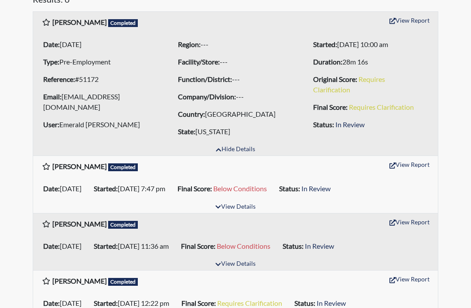 This screenshot has width=471, height=308. Describe the element at coordinates (327, 61) in the screenshot. I see `b: Duration:` at that location.